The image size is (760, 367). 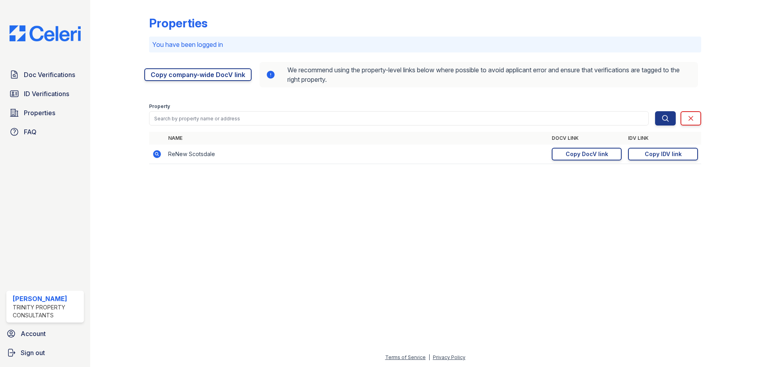 What do you see at coordinates (425, 45) in the screenshot?
I see `p: You have been logged in` at bounding box center [425, 45].